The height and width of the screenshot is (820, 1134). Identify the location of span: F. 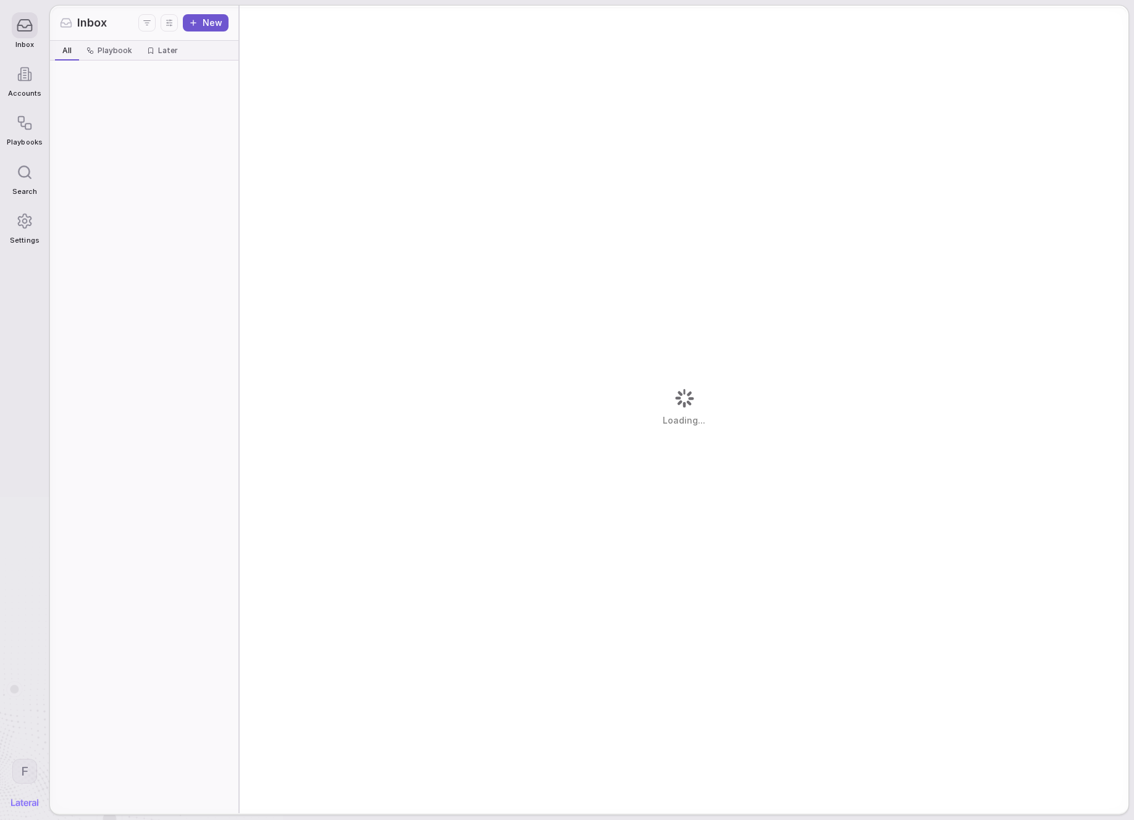
(25, 771).